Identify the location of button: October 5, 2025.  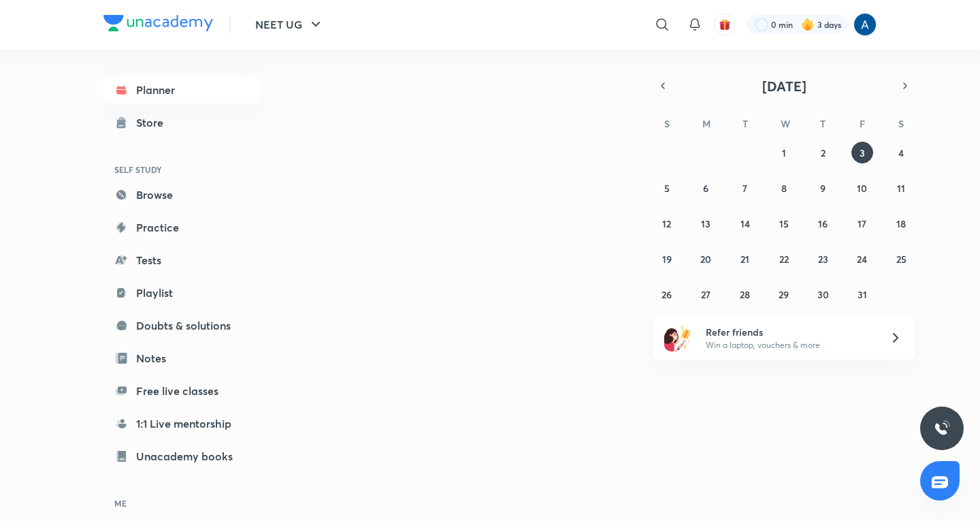
(667, 188).